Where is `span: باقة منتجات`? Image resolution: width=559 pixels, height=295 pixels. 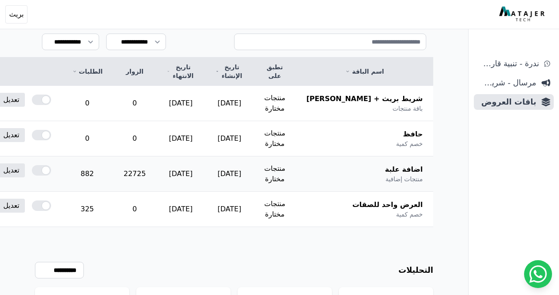 span: باقة منتجات is located at coordinates (407, 109).